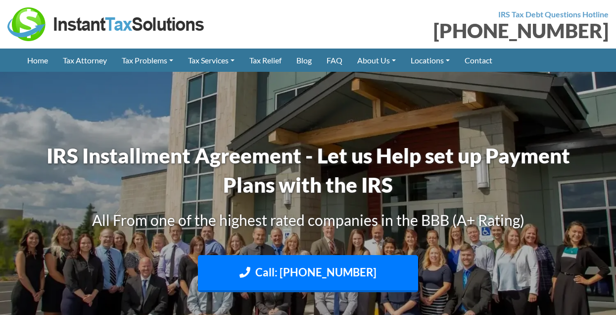 This screenshot has height=315, width=616. What do you see at coordinates (38, 60) in the screenshot?
I see `a: Home` at bounding box center [38, 60].